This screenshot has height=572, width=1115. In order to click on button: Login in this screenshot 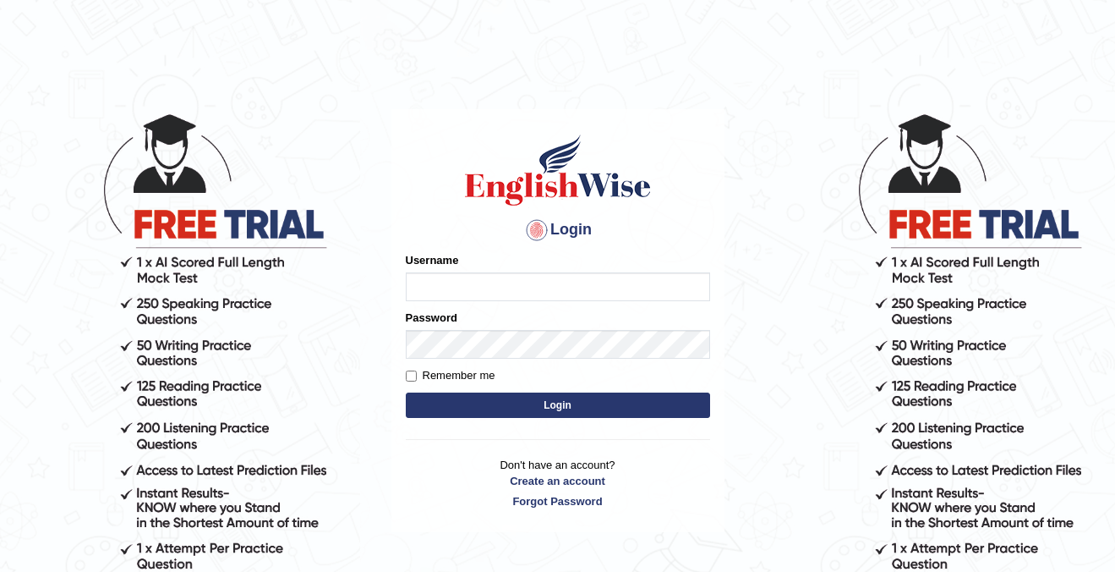, I will do `click(558, 405)`.